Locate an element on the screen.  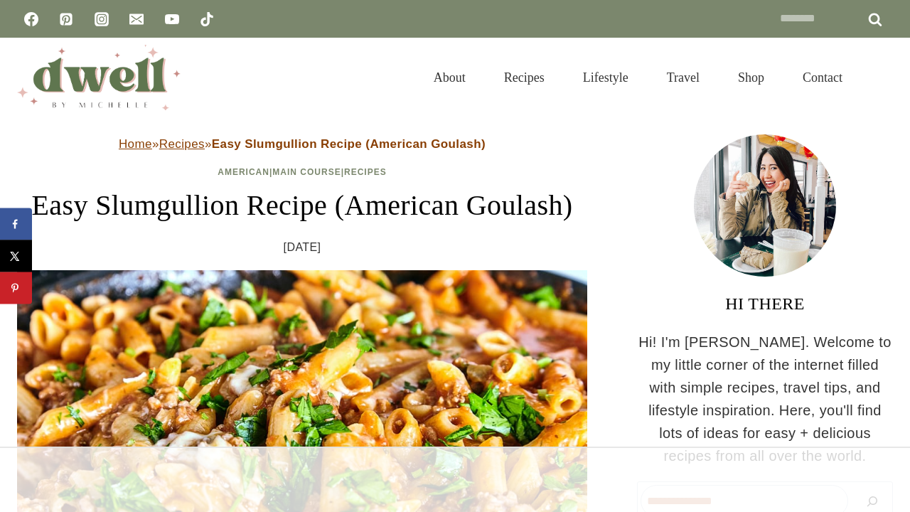
a: Home is located at coordinates (135, 144).